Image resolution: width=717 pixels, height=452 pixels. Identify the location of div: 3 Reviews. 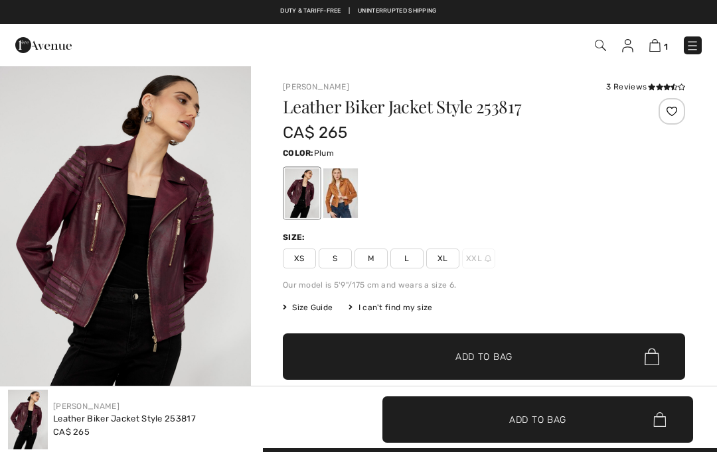
(645, 87).